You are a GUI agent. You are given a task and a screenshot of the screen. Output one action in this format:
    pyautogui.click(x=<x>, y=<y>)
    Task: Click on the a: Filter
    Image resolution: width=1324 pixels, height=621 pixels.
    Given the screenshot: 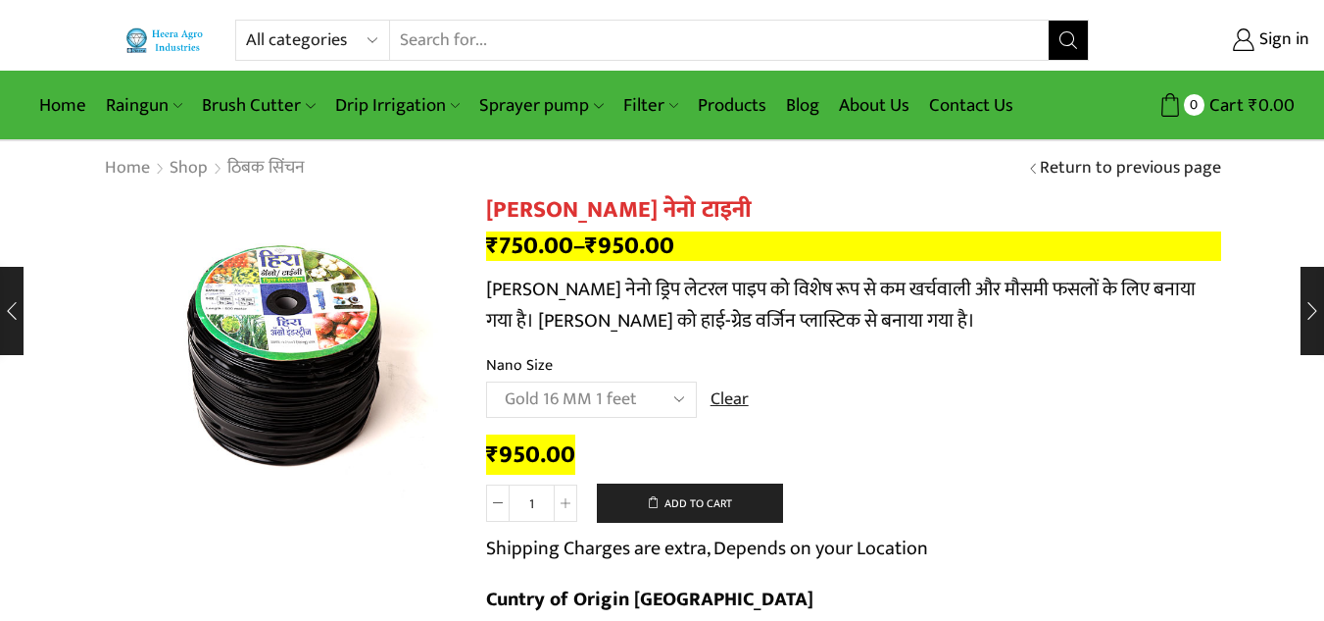 What is the action you would take?
    pyautogui.click(x=651, y=105)
    